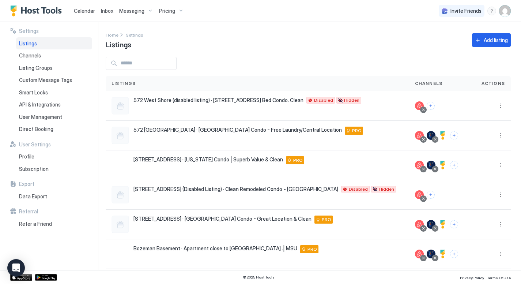 This screenshot has height=284, width=521. What do you see at coordinates (54, 80) in the screenshot?
I see `a: Custom Message Tags` at bounding box center [54, 80].